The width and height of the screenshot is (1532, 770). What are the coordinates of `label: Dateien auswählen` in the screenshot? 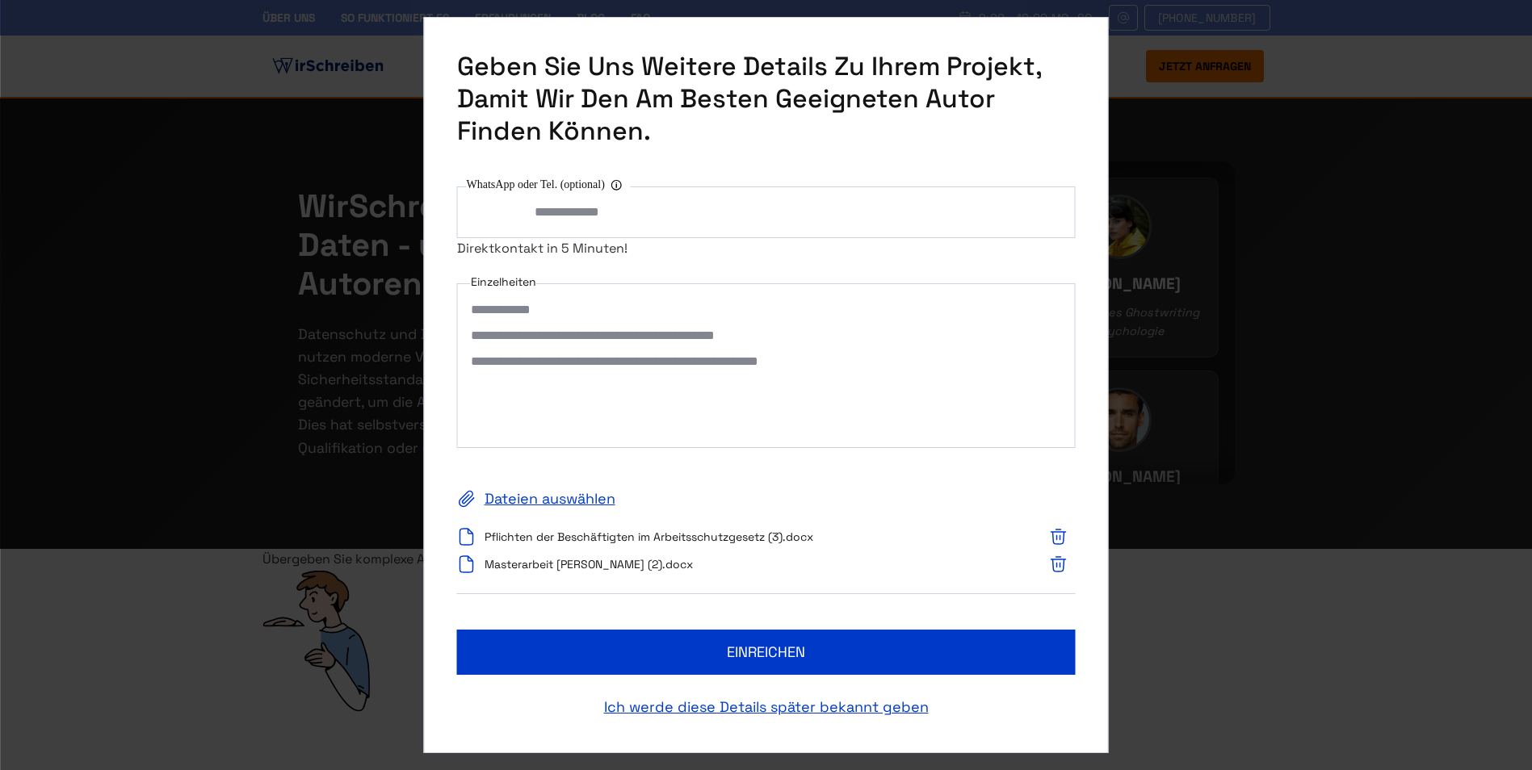 It's located at (766, 499).